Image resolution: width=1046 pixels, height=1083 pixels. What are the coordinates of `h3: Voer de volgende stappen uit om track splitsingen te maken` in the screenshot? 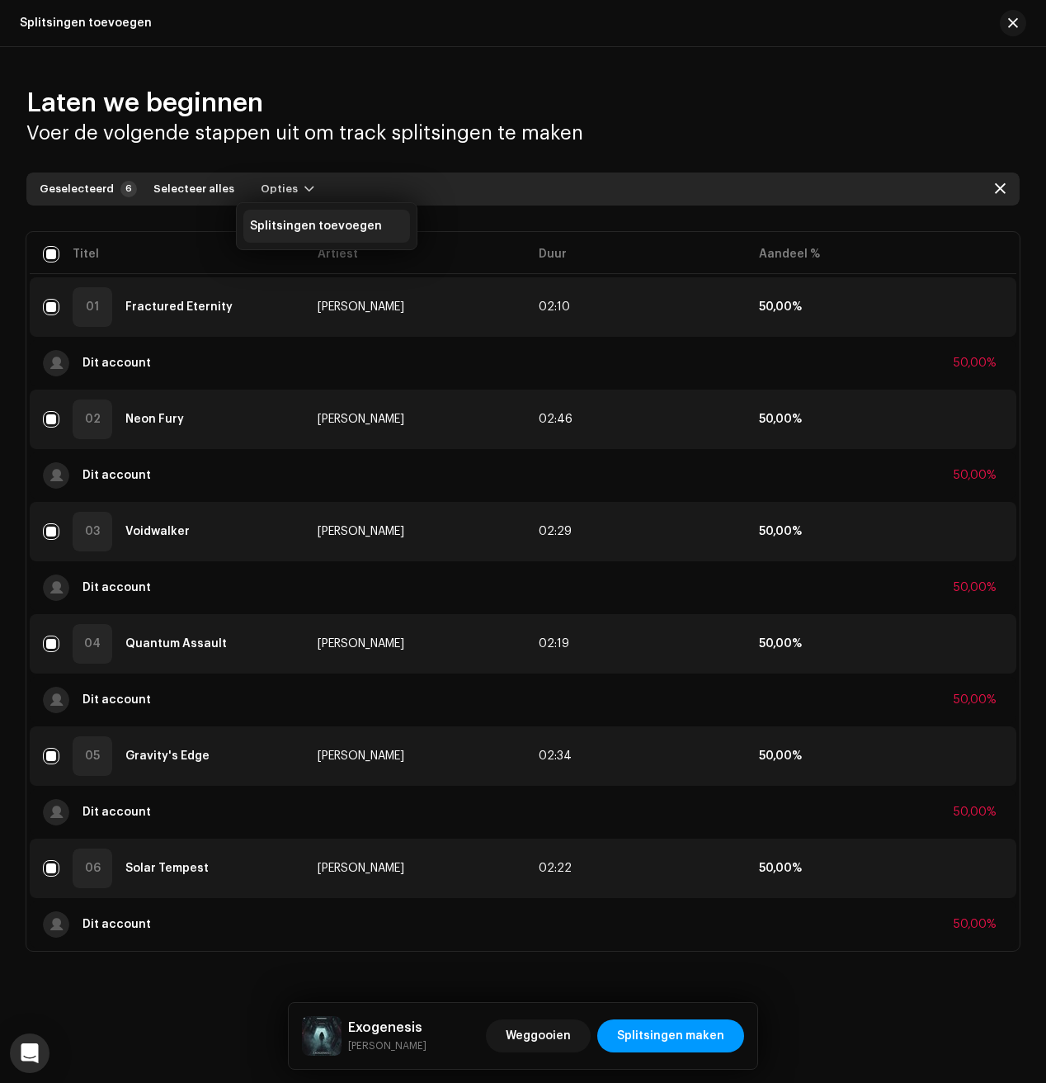 It's located at (523, 133).